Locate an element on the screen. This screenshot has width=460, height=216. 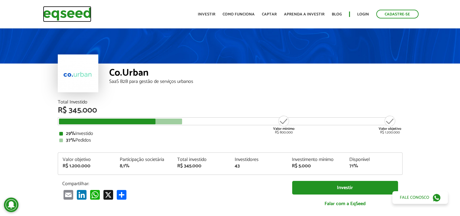
a: Captar is located at coordinates (269, 14).